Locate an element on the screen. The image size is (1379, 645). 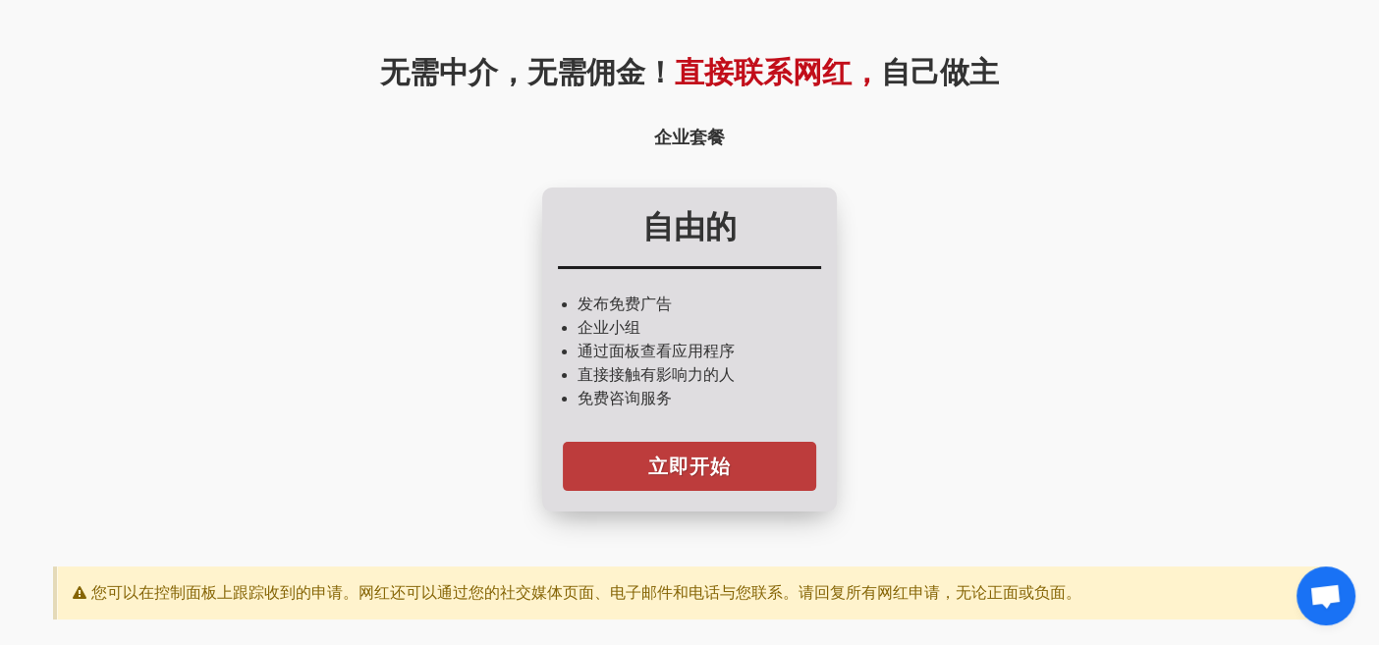
font: 无需中介，无需佣金！ is located at coordinates (527, 72).